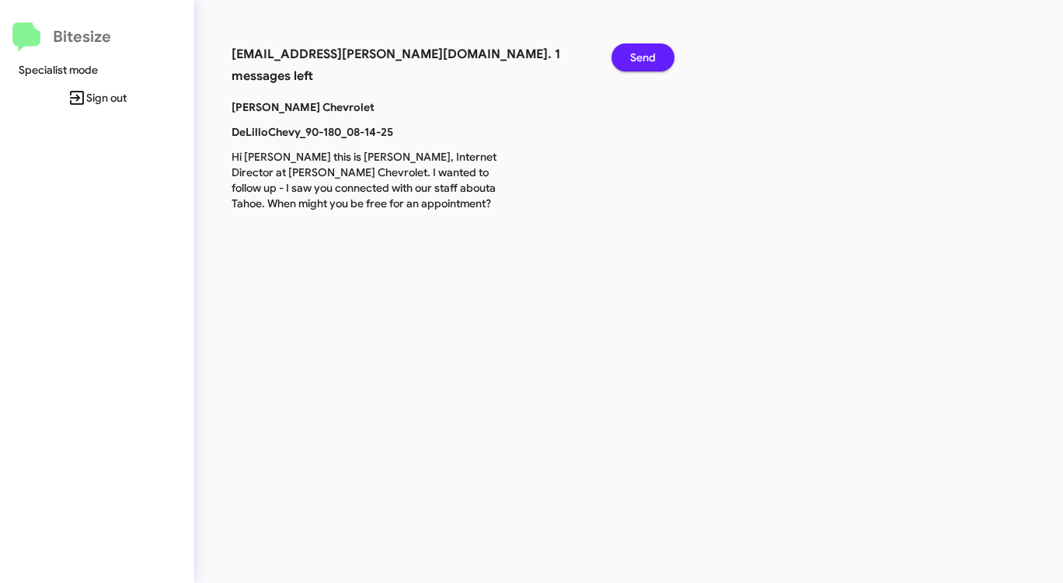 This screenshot has width=1063, height=583. Describe the element at coordinates (97, 98) in the screenshot. I see `span: Sign out` at that location.